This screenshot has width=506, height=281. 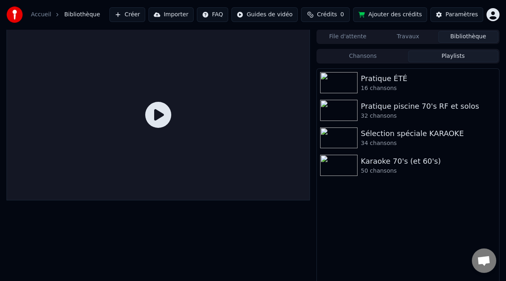 What do you see at coordinates (264, 15) in the screenshot?
I see `button: Guides de vidéo` at bounding box center [264, 15].